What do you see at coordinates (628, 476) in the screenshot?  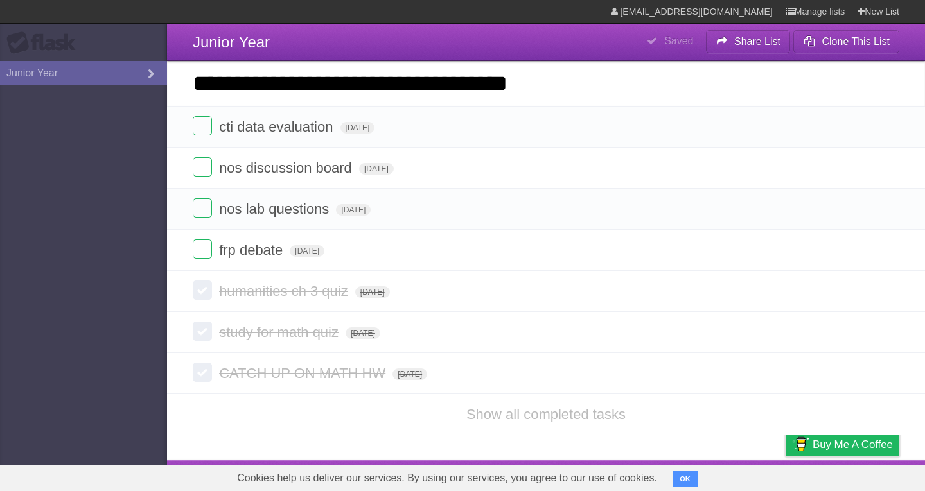 I see `a: About` at bounding box center [628, 476].